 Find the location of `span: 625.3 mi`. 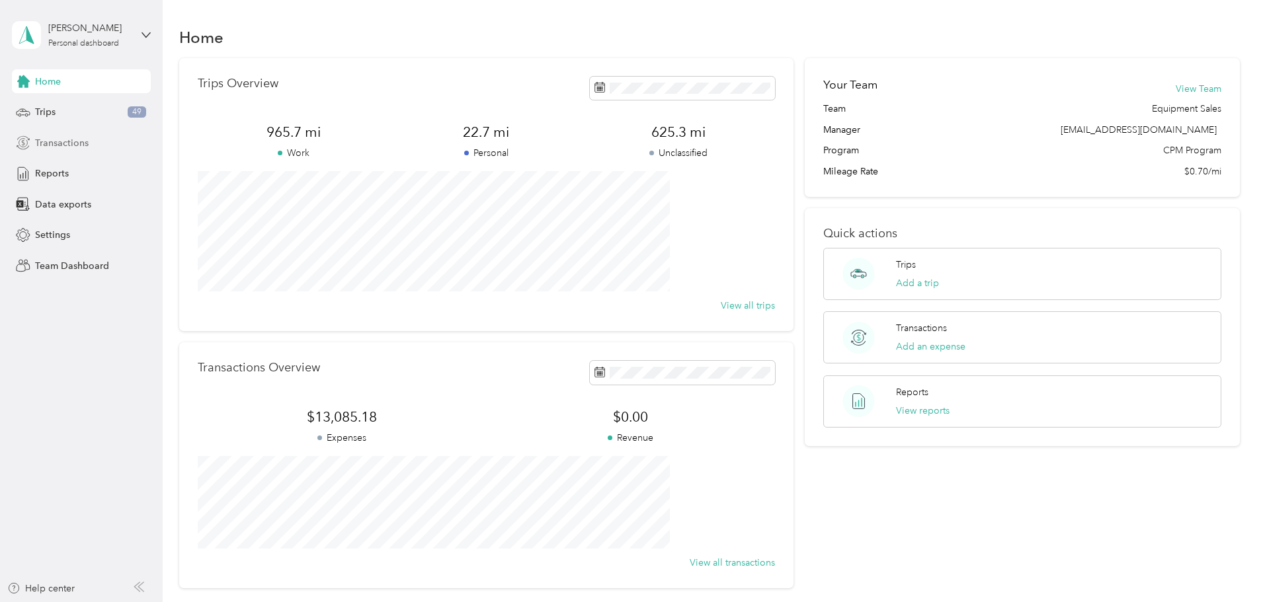

span: 625.3 mi is located at coordinates (678, 132).